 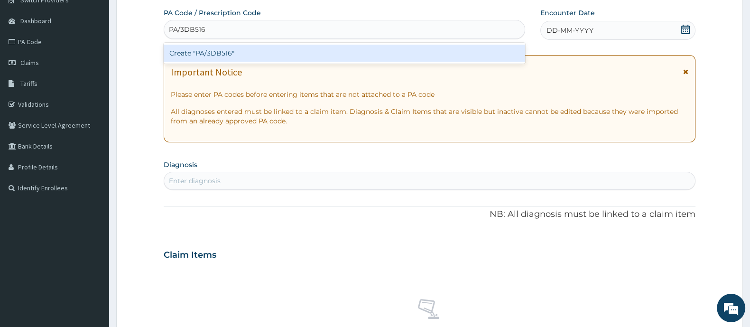 I want to click on span: We're online!, so click(x=93, y=149).